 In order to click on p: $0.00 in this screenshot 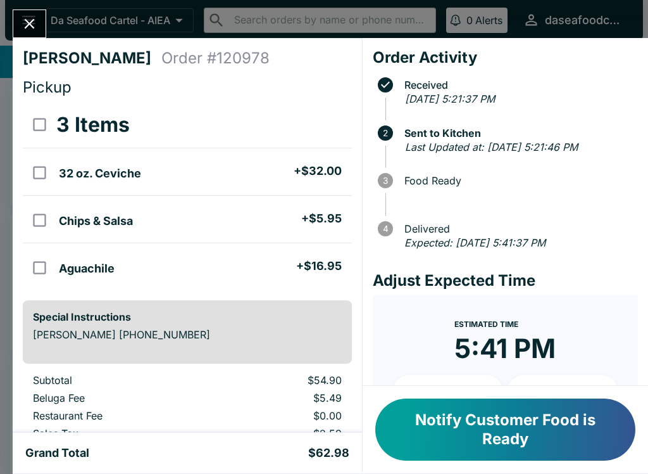, I will do `click(280, 415)`.